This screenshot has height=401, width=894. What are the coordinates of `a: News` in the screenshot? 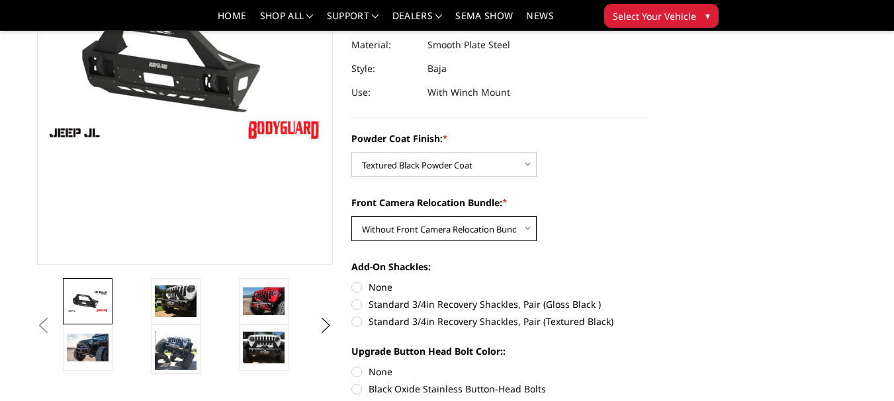 It's located at (539, 21).